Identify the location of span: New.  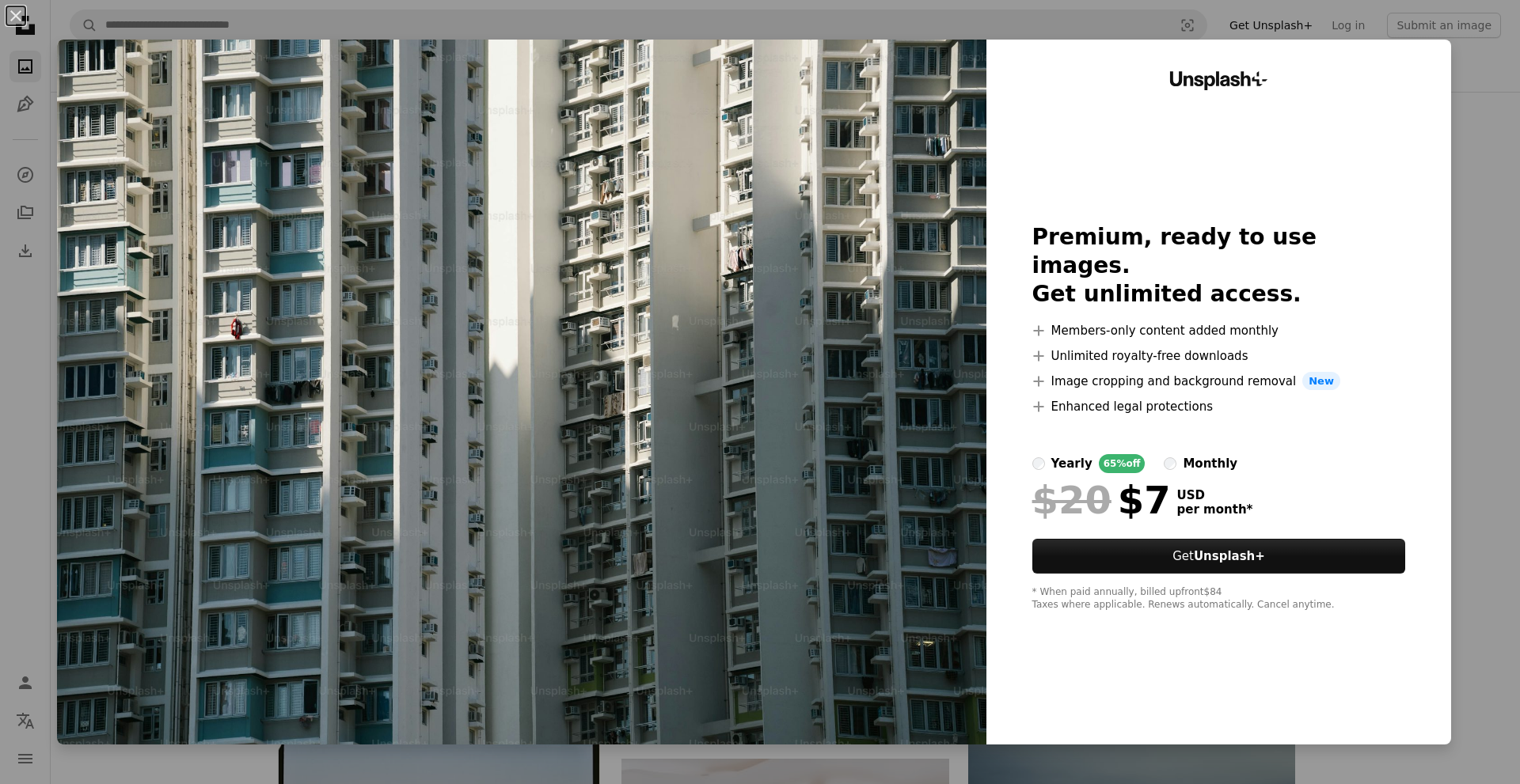
(1322, 382).